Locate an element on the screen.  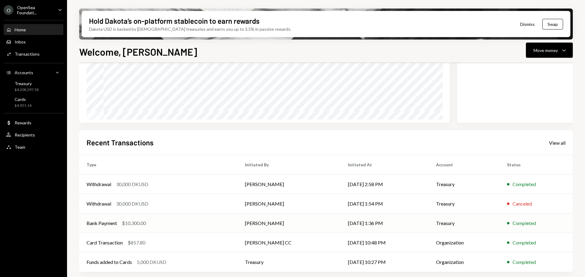
div: $10,300.00 is located at coordinates (134, 224).